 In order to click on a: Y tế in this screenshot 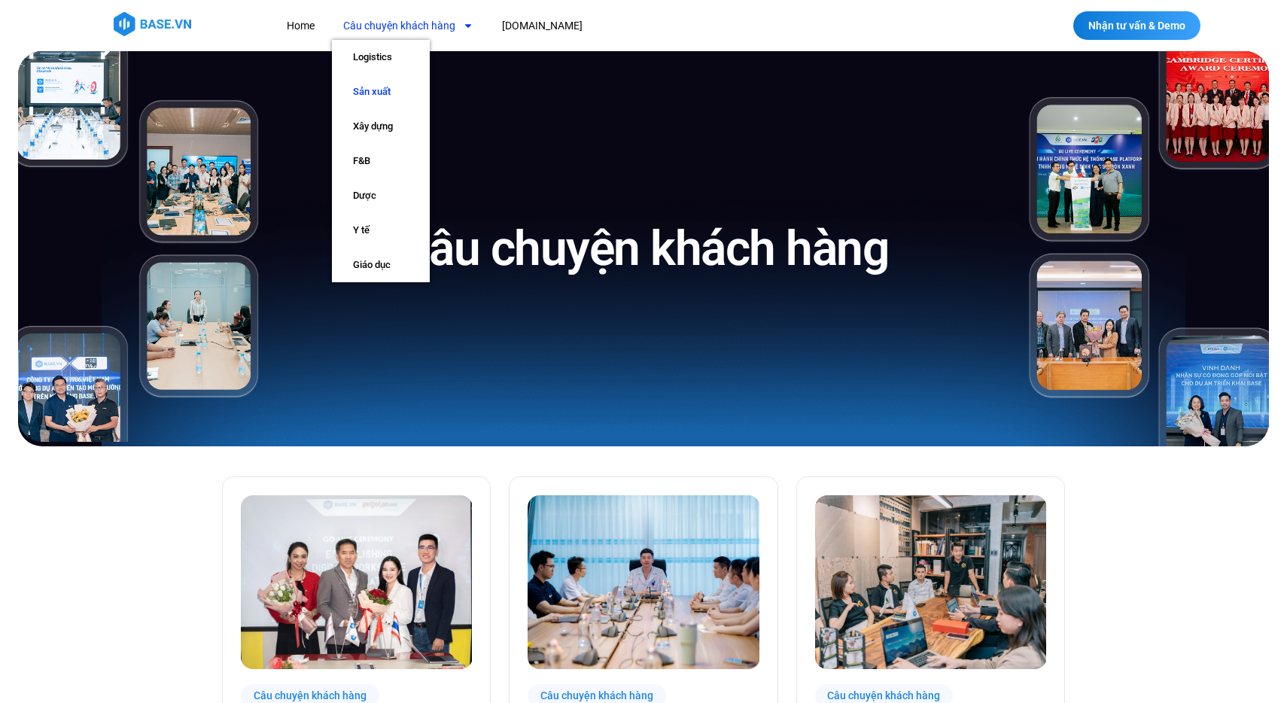, I will do `click(381, 230)`.